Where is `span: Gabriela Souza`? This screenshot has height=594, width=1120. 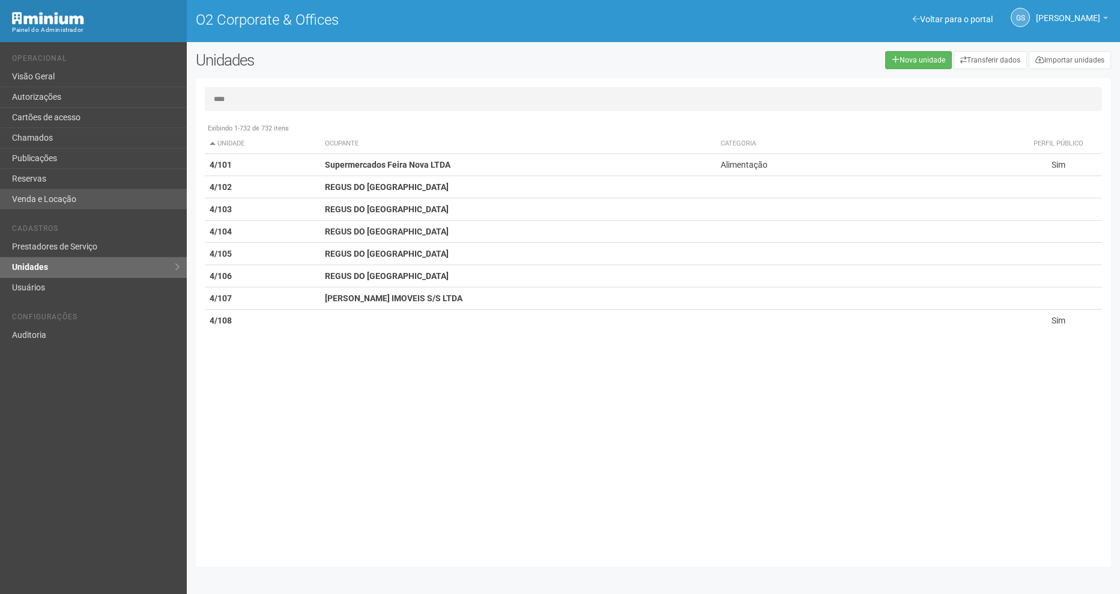 span: Gabriela Souza is located at coordinates (1068, 12).